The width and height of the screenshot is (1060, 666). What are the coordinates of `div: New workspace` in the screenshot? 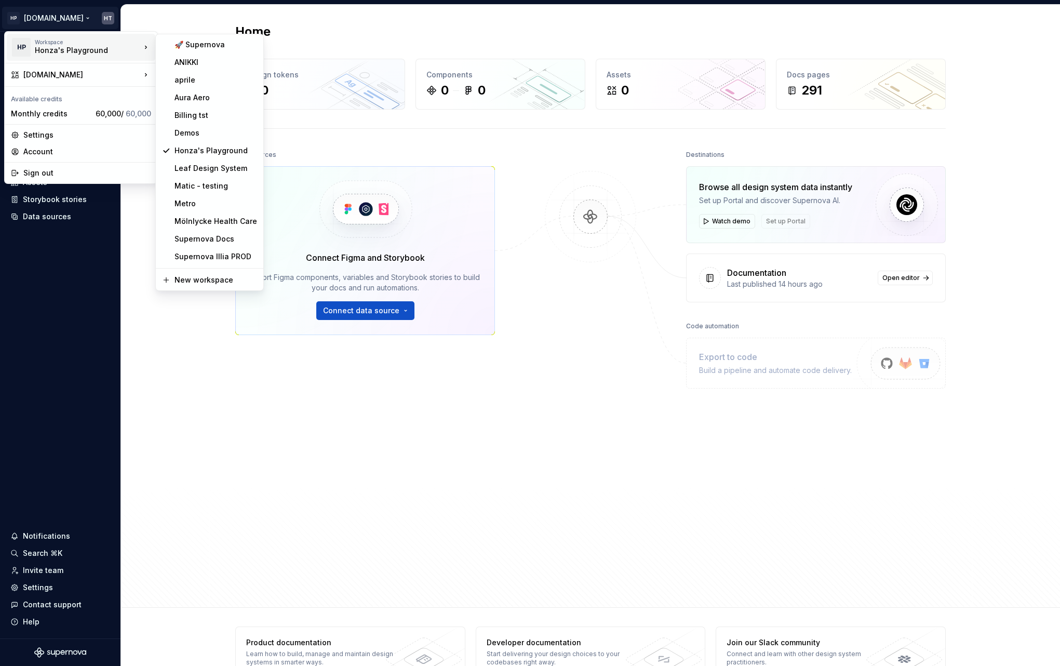 It's located at (216, 280).